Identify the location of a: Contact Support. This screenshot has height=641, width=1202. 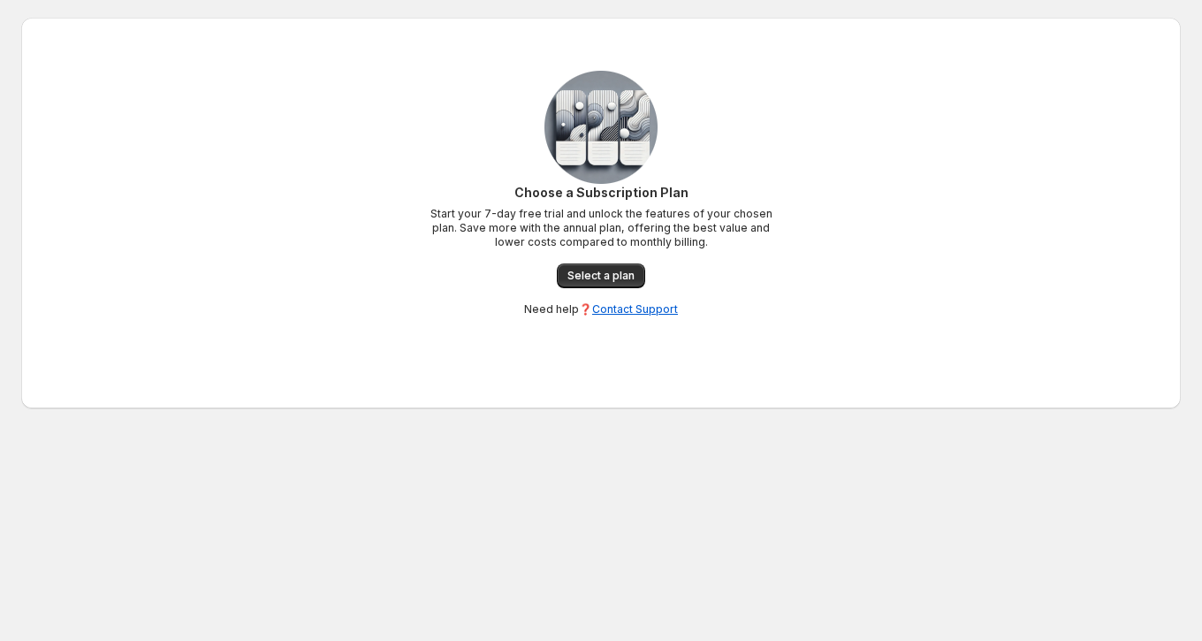
(635, 309).